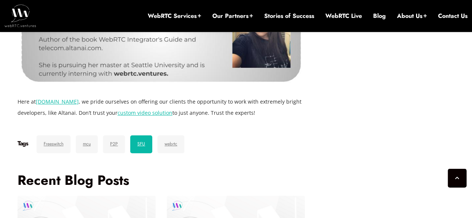 This screenshot has width=472, height=218. What do you see at coordinates (171, 144) in the screenshot?
I see `a: webrtc` at bounding box center [171, 144].